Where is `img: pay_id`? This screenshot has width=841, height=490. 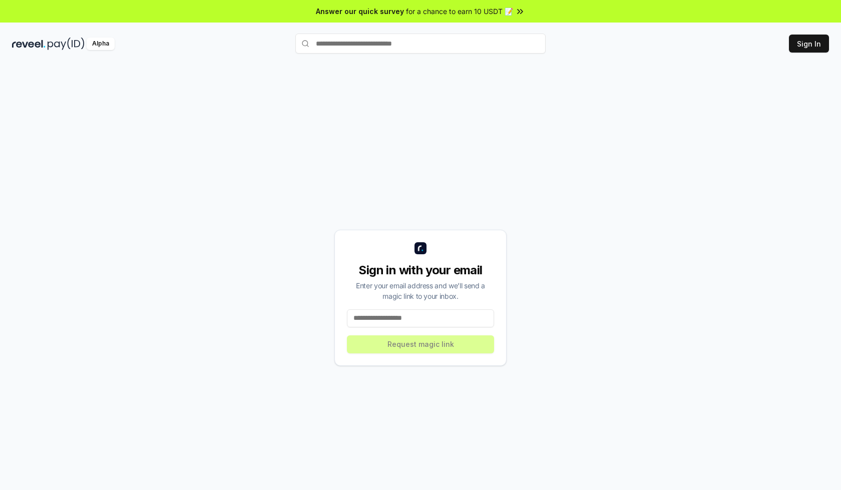 img: pay_id is located at coordinates (66, 44).